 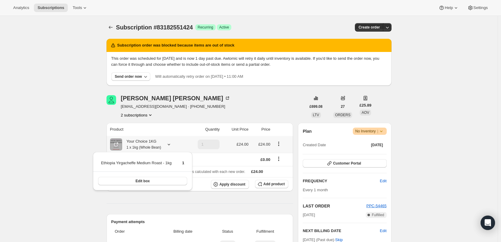 I want to click on span: Fulfillment, so click(x=265, y=231).